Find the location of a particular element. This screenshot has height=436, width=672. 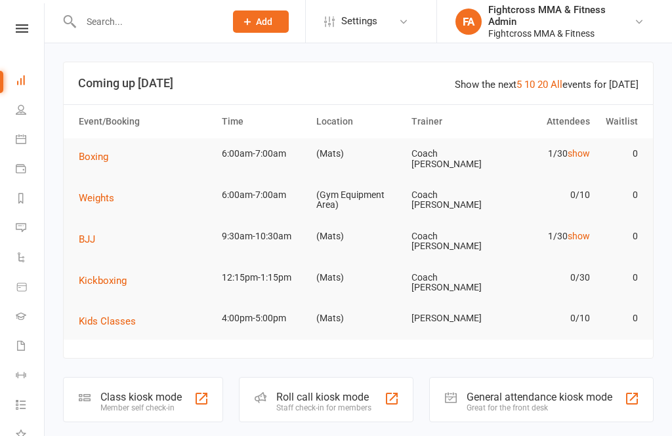

div: General attendance kiosk mode is located at coordinates (539, 397).